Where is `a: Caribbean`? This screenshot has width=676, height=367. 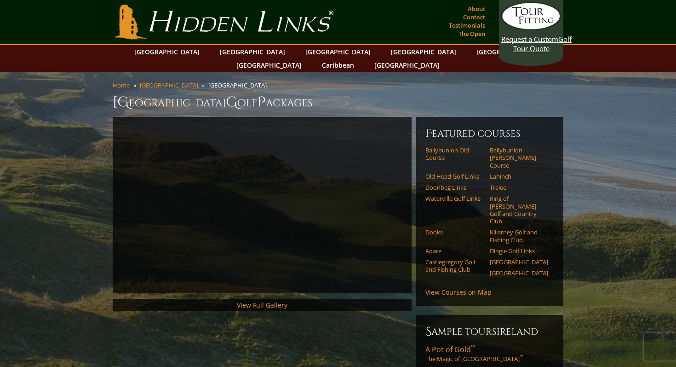
a: Caribbean is located at coordinates (338, 65).